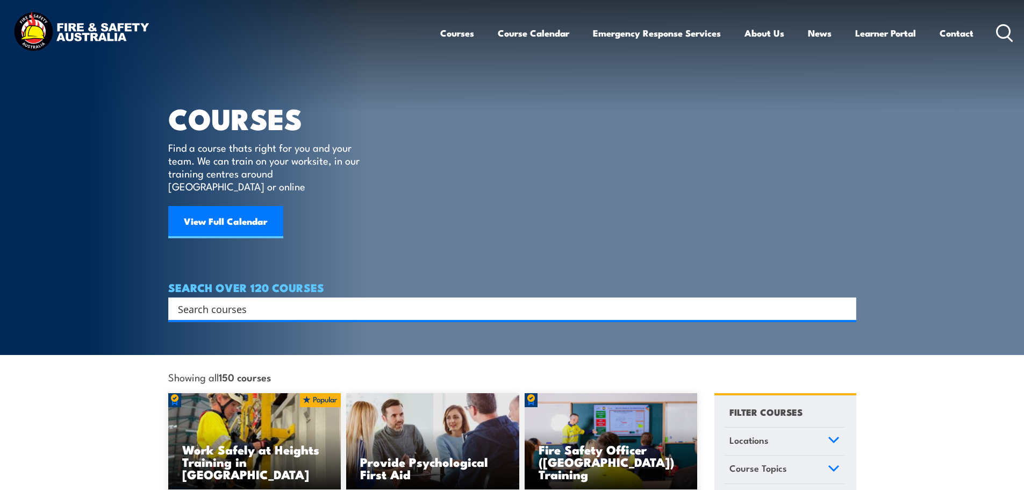 The image size is (1024, 490). What do you see at coordinates (505, 308) in the screenshot?
I see `input: Search input` at bounding box center [505, 308].